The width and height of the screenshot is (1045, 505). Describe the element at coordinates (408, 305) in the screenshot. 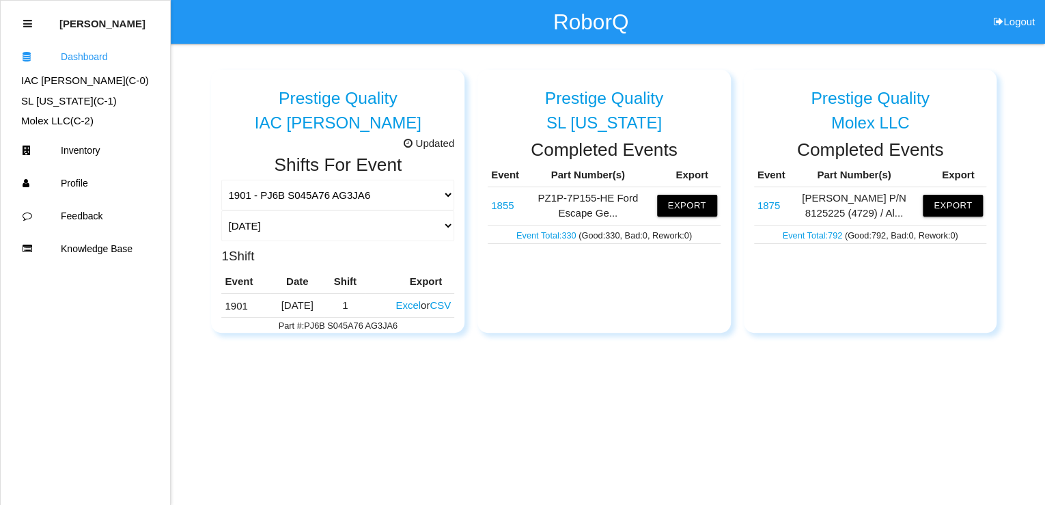

I see `button: Excel` at that location.